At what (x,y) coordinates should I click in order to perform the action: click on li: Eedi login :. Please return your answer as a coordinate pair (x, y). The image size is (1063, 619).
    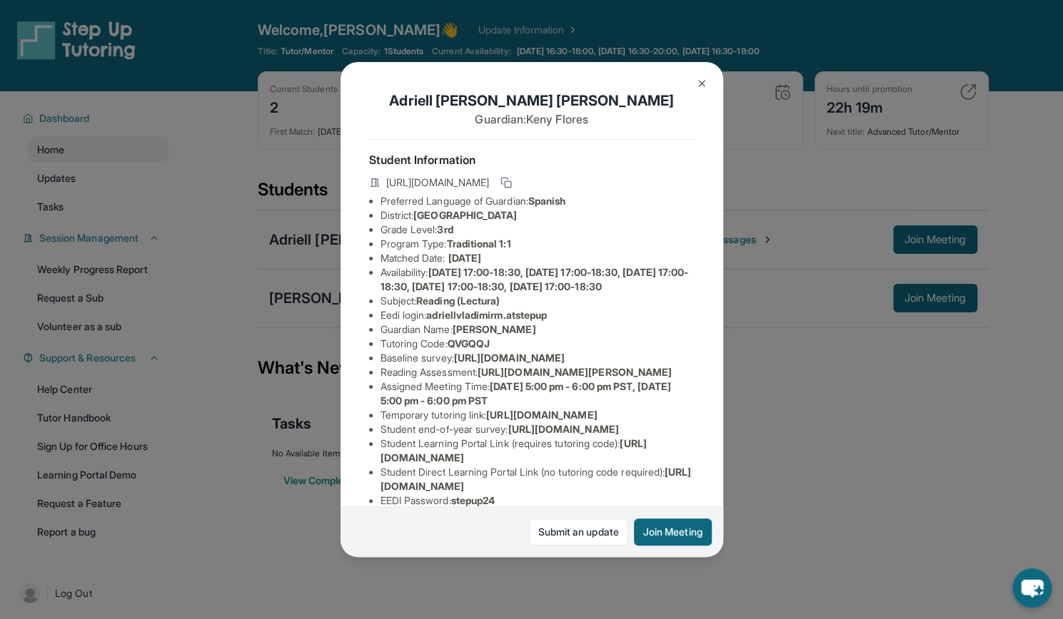
    Looking at the image, I should click on (537, 315).